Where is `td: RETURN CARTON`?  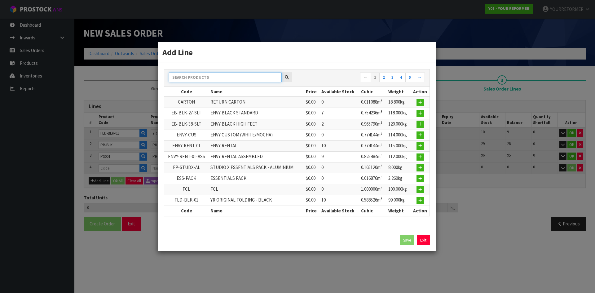 td: RETURN CARTON is located at coordinates (257, 102).